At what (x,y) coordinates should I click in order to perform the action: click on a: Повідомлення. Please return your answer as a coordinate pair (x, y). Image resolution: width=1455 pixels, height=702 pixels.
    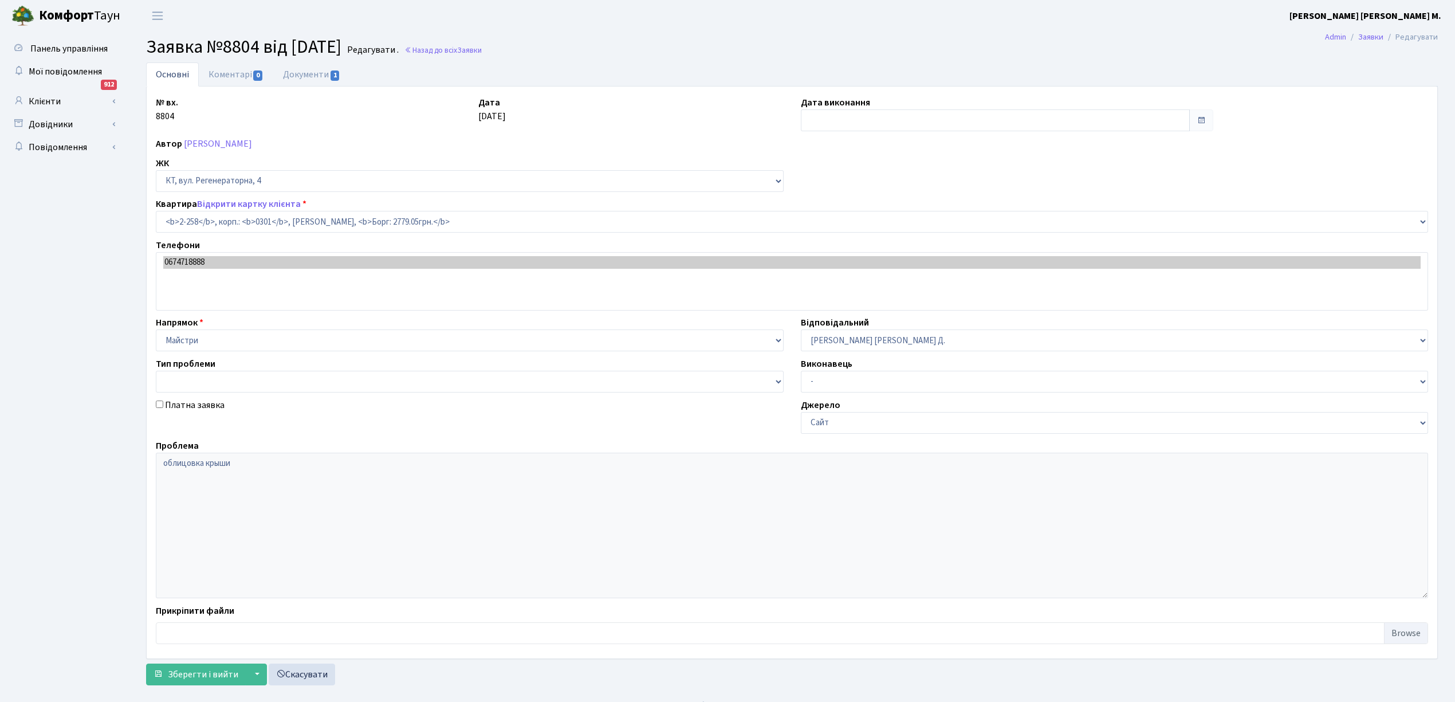
    Looking at the image, I should click on (63, 147).